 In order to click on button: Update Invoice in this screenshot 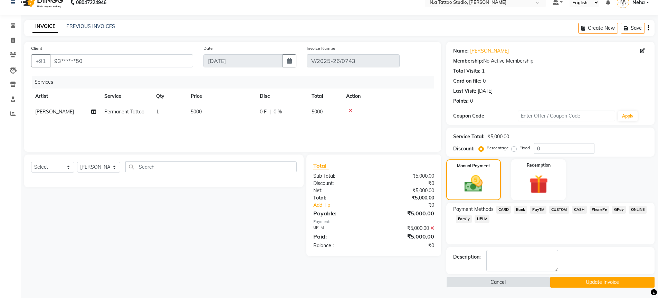, I will do `click(602, 282)`.